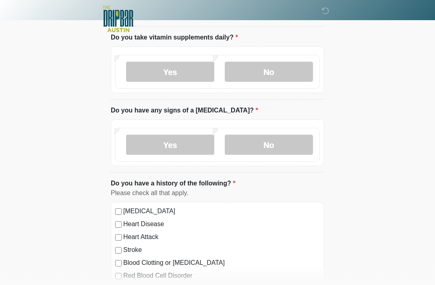 This screenshot has height=285, width=435. Describe the element at coordinates (222, 224) in the screenshot. I see `label: Heart Disease` at that location.